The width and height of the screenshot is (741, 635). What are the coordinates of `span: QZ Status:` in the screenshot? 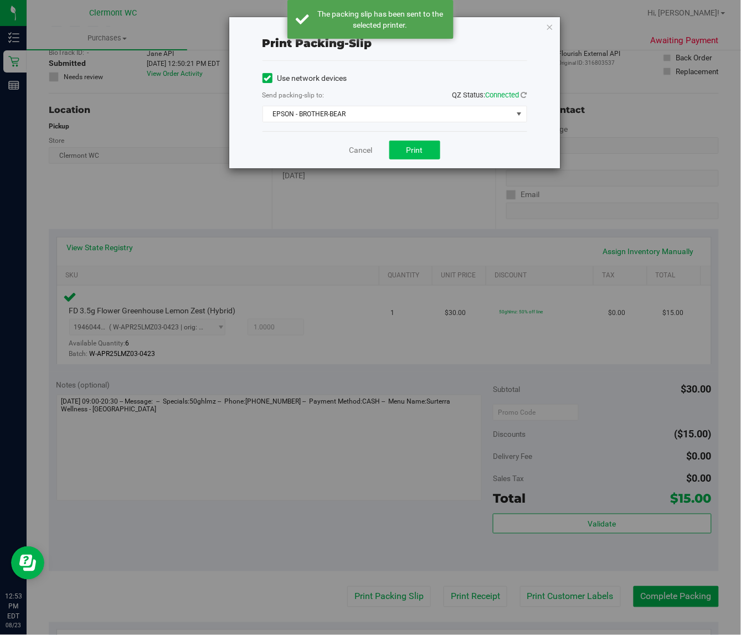 It's located at (489, 95).